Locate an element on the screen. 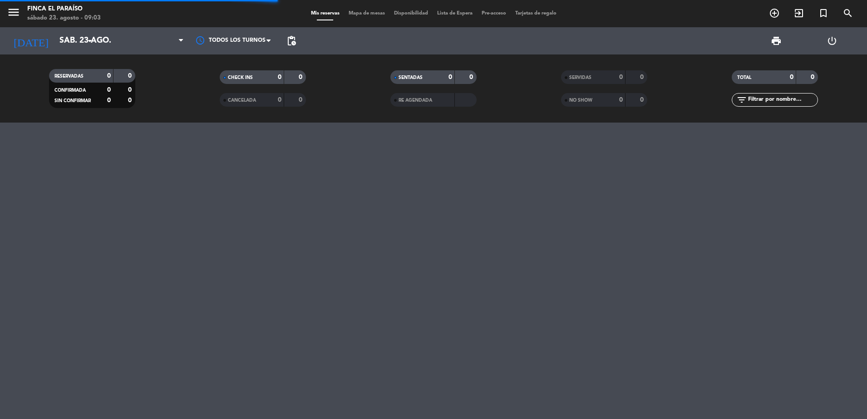 This screenshot has height=419, width=867. span: TOTAL is located at coordinates (744, 78).